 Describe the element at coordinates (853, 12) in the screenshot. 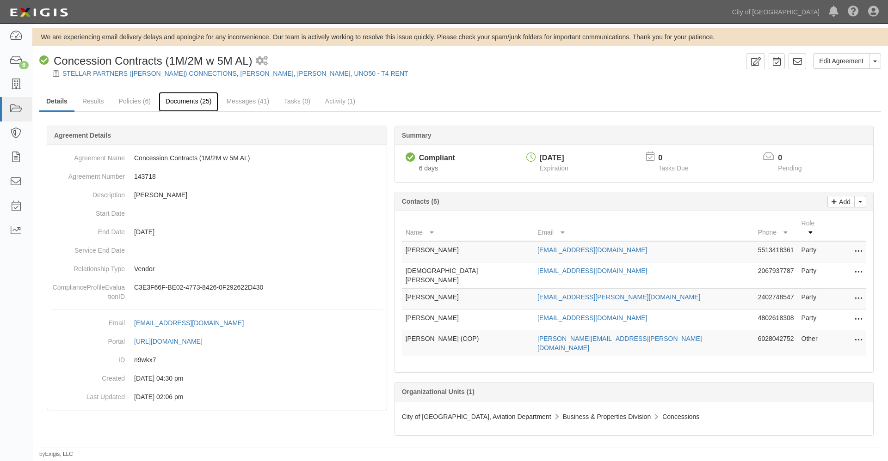

I see `i: Help Center - Complianz` at that location.